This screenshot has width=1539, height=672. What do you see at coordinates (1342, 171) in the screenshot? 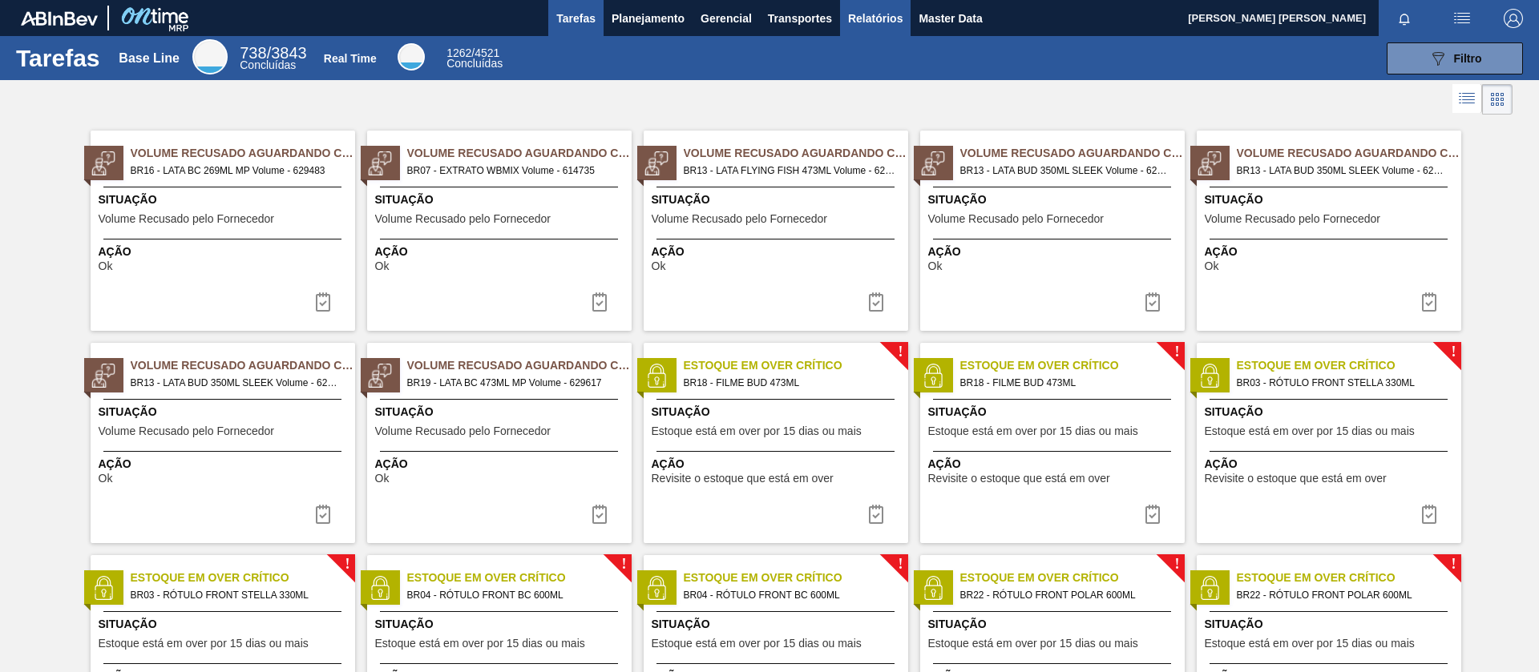
I see `span: BR13 - LATA BUD 350ML SLEEK Volume - 628912` at bounding box center [1342, 171].